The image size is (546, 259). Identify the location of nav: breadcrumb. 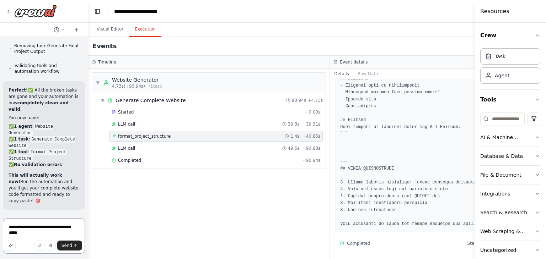
(144, 11).